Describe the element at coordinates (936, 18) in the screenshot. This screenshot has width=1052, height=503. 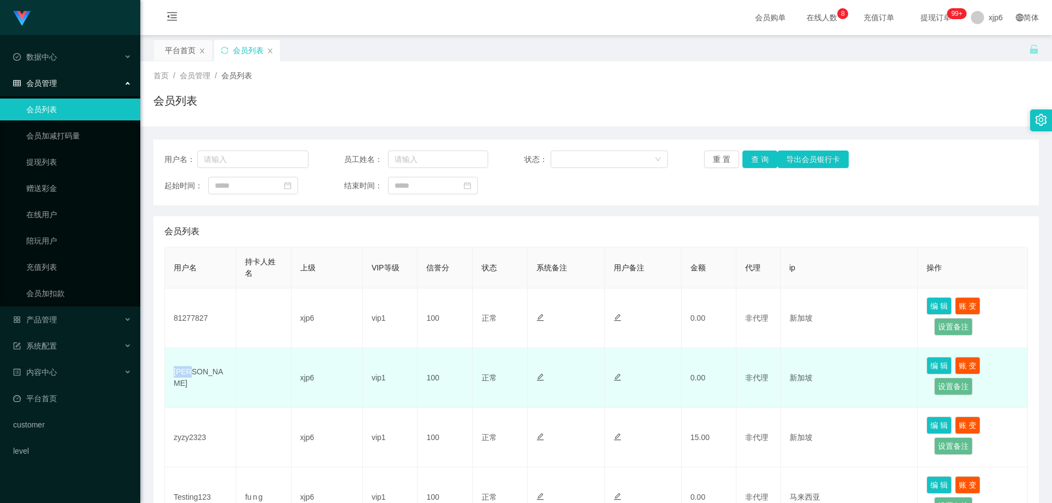
I see `span: 提现订单` at that location.